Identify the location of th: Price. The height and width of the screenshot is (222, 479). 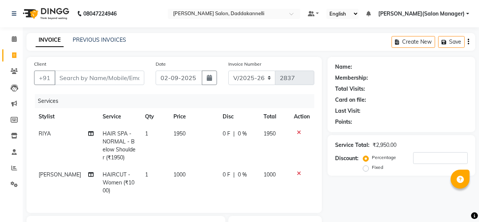
(194, 116).